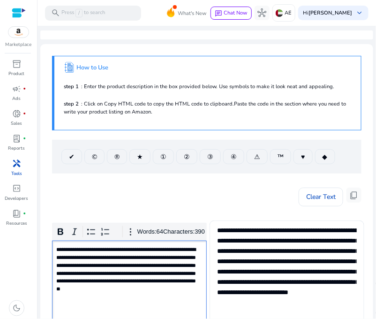  Describe the element at coordinates (16, 174) in the screenshot. I see `p: Tools` at that location.